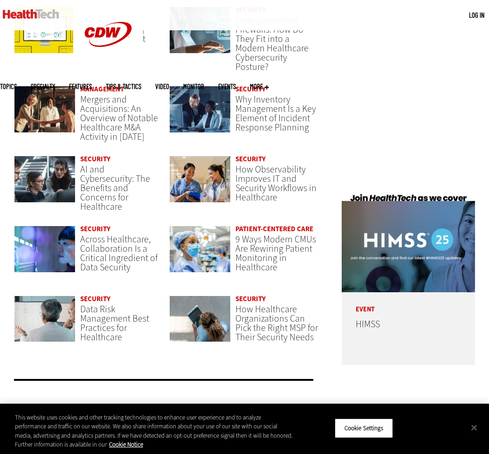  What do you see at coordinates (277, 323) in the screenshot?
I see `span: How Healthcare Organizations Can Pick the Right MSP for Their Security Needs` at bounding box center [277, 323].